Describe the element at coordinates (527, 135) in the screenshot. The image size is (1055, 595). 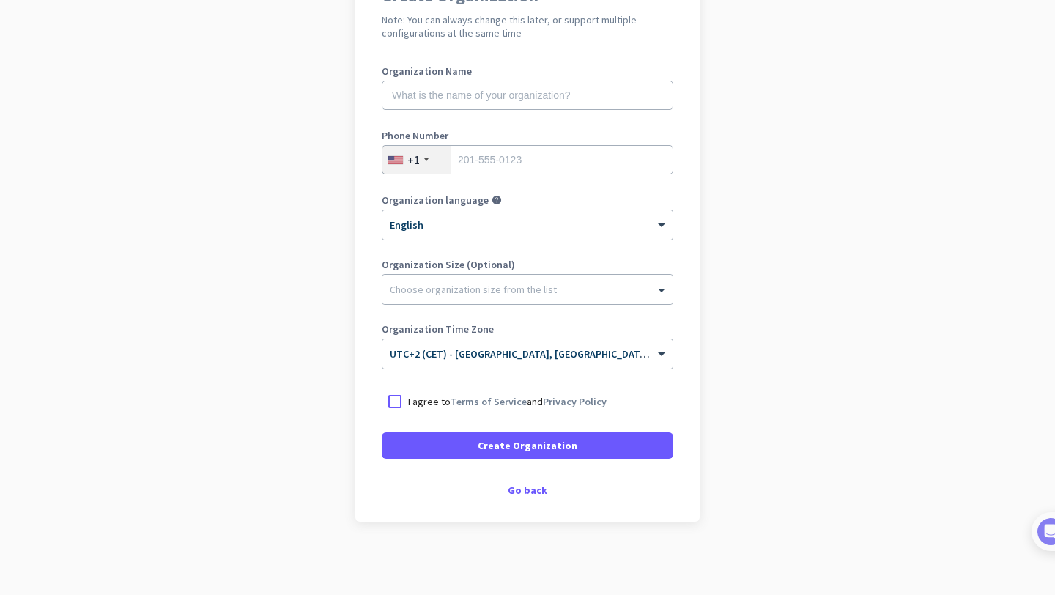
I see `label: Phone Number` at that location.